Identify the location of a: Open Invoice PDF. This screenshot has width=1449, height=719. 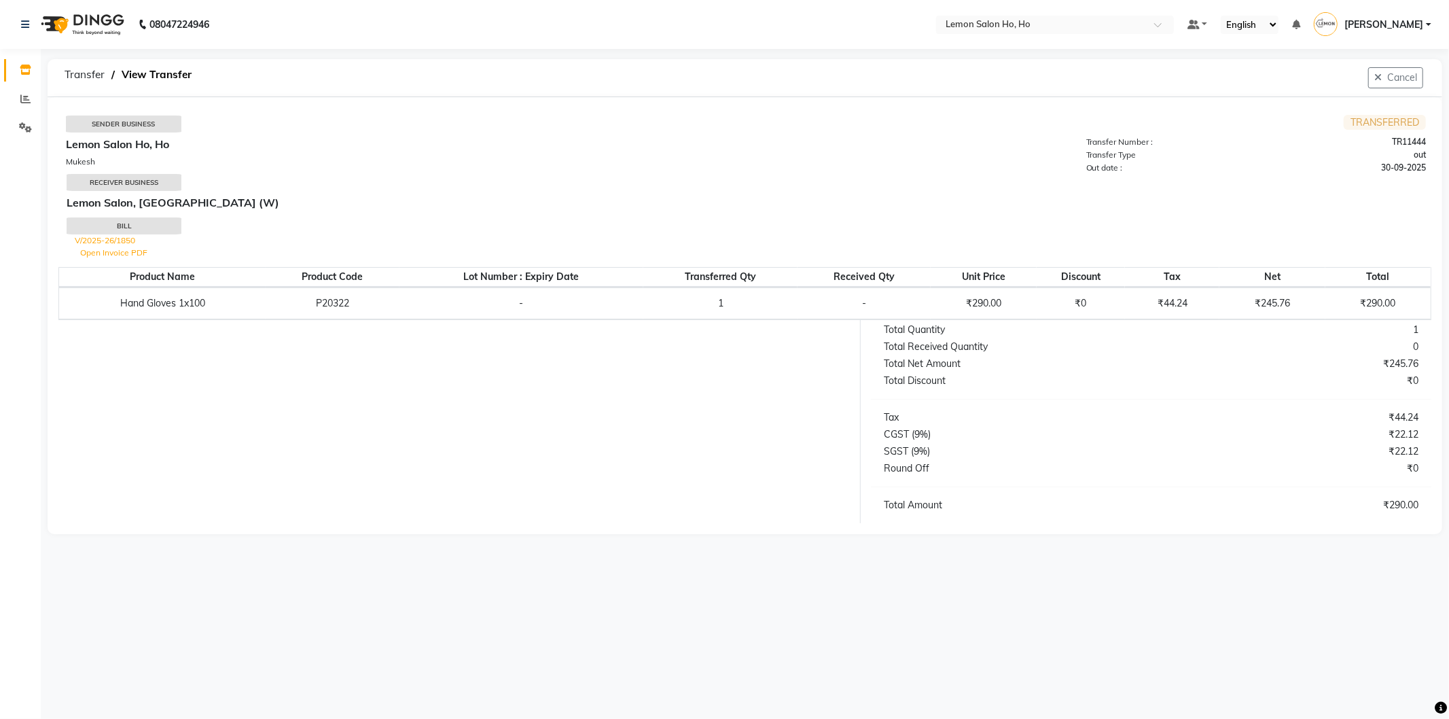
(113, 252).